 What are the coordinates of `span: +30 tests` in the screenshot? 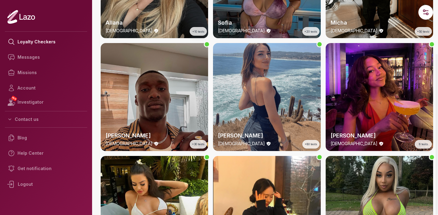 It's located at (198, 144).